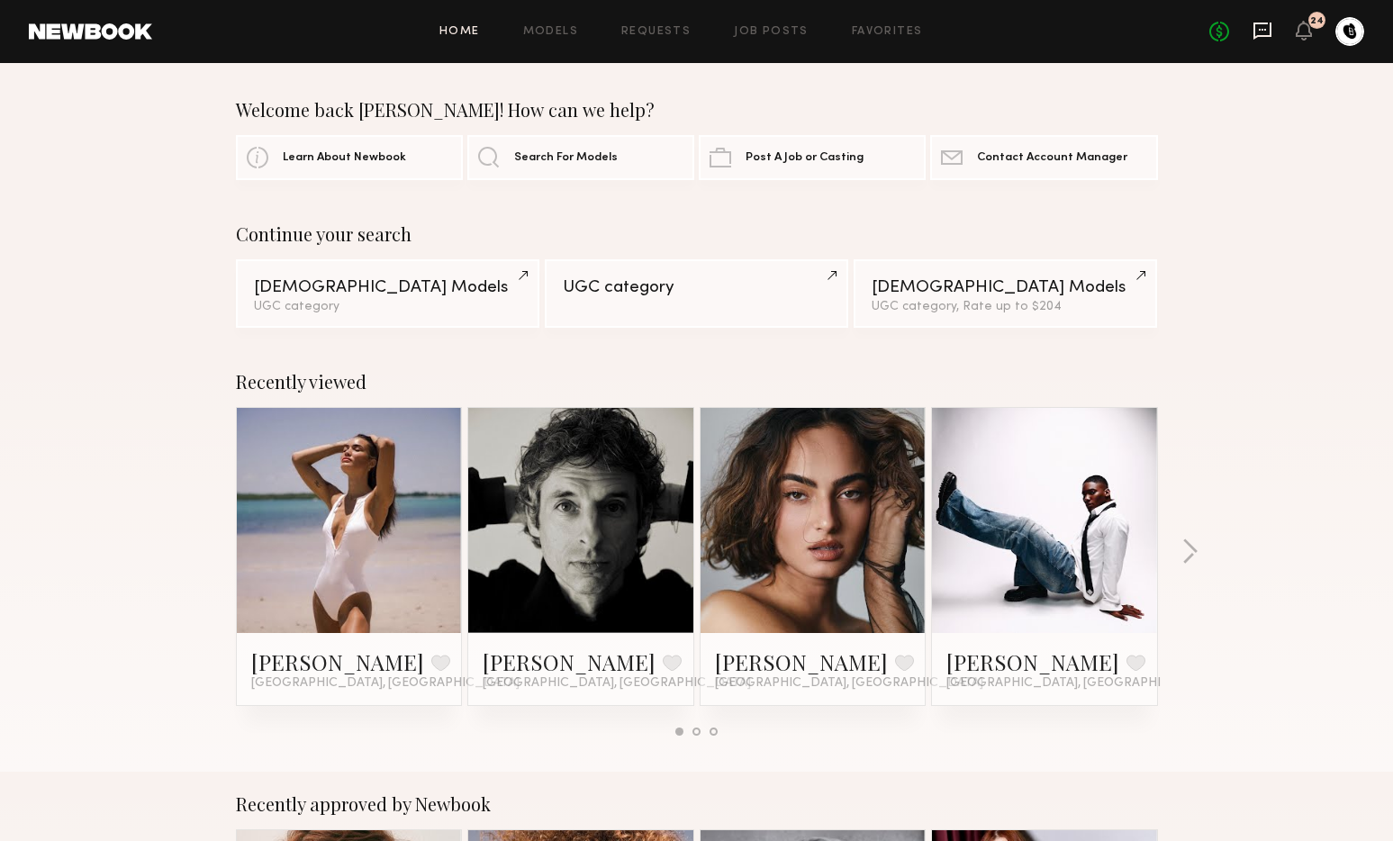  Describe the element at coordinates (697, 382) in the screenshot. I see `div: Recently viewed` at that location.